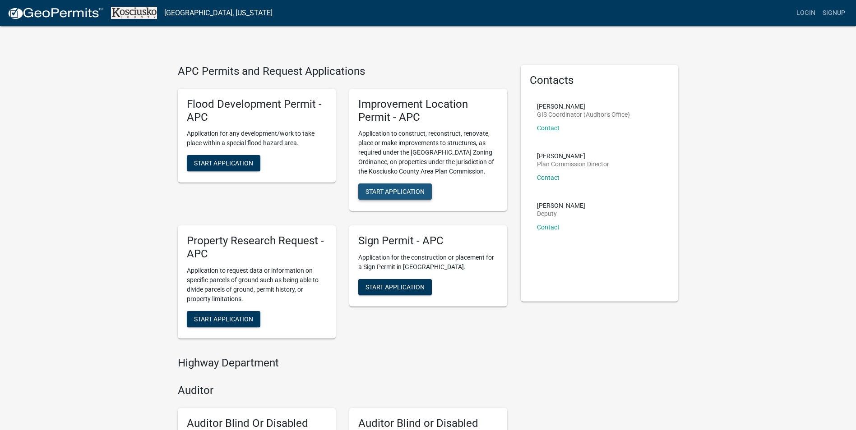 The height and width of the screenshot is (430, 856). Describe the element at coordinates (342, 71) in the screenshot. I see `h4: APC Permits and Request Applications` at that location.